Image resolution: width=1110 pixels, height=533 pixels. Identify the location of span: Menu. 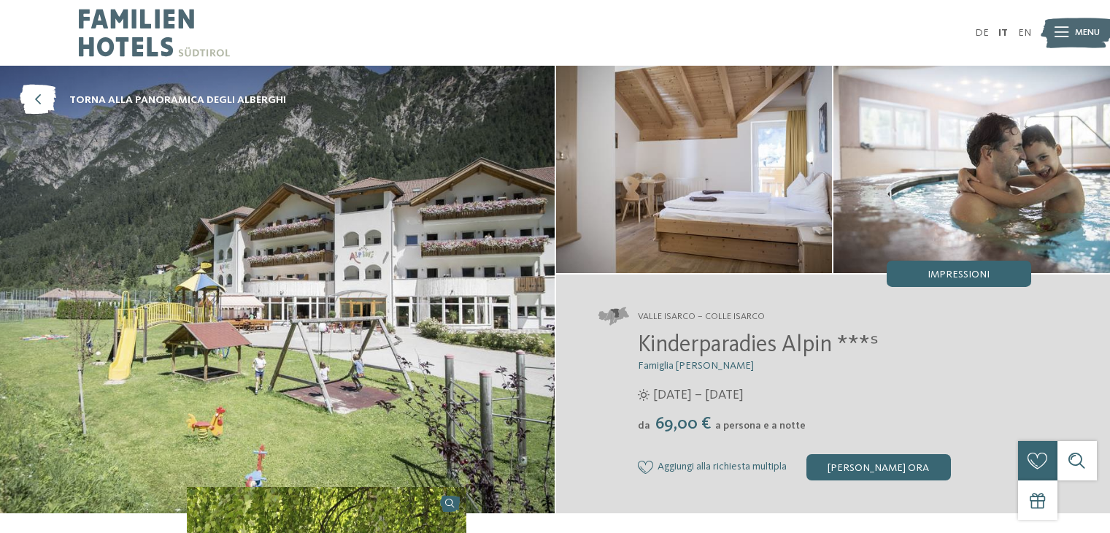
(1087, 33).